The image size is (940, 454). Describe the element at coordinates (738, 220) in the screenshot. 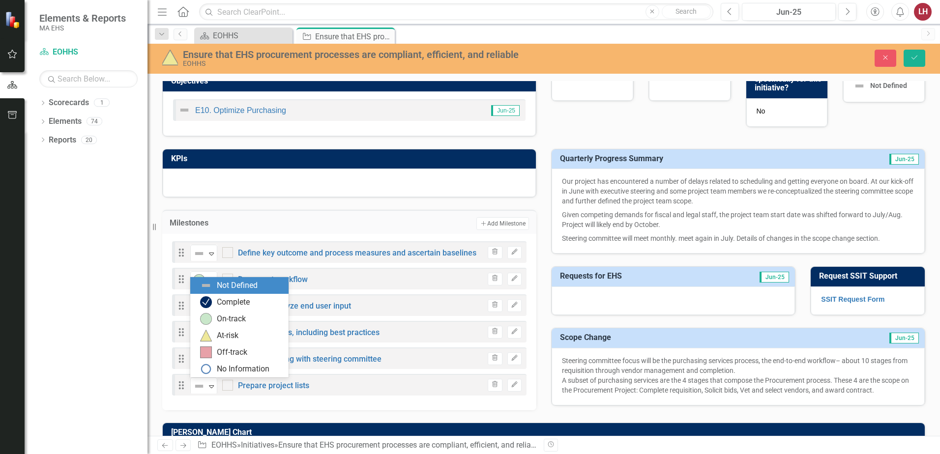

I see `p: Given competing demands for fiscal and legal staff, the project team start date was shifted forwa...` at that location.